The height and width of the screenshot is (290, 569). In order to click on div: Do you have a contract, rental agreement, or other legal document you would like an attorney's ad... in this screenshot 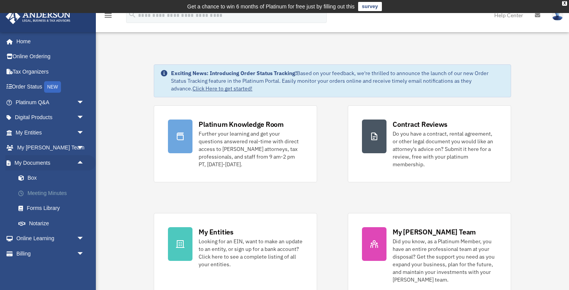, I will do `click(445, 149)`.